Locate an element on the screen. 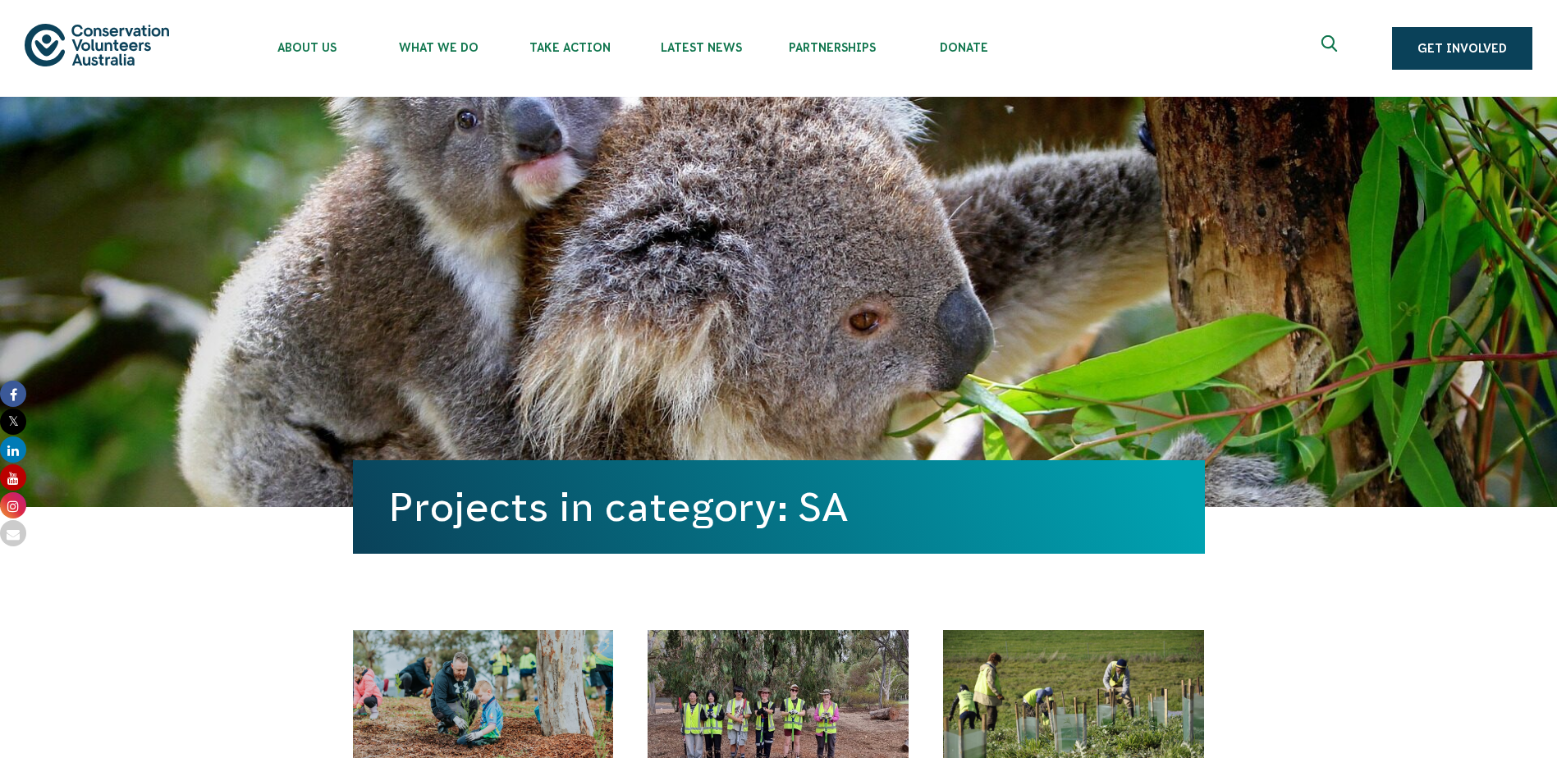 The height and width of the screenshot is (758, 1557). span: Partnerships is located at coordinates (832, 48).